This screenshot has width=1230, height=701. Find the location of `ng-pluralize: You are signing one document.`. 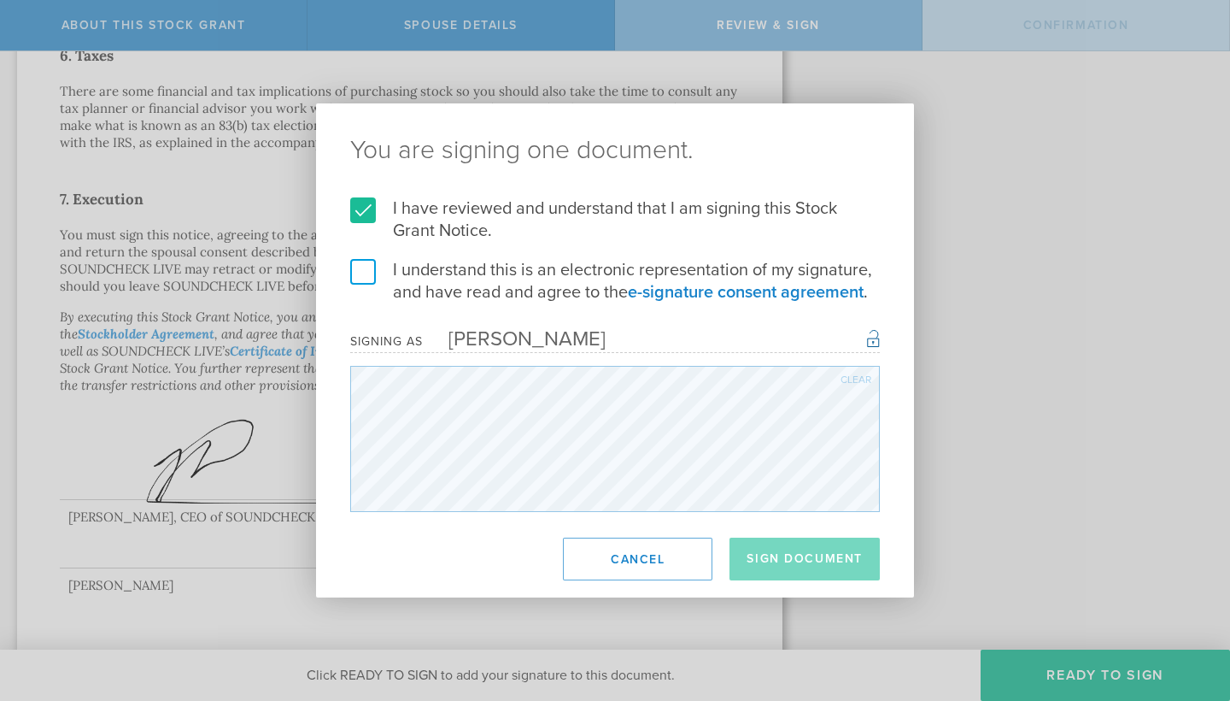

ng-pluralize: You are signing one document. is located at coordinates (615, 150).